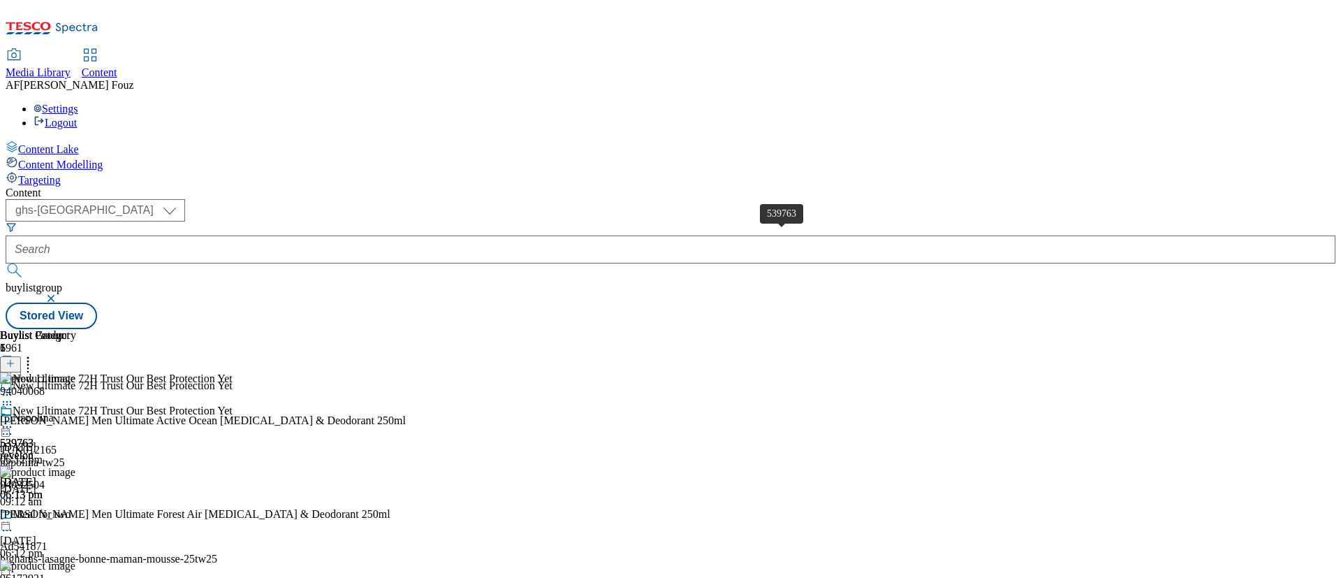 This screenshot has height=578, width=1341. Describe the element at coordinates (56, 108) in the screenshot. I see `a: Settings` at that location.